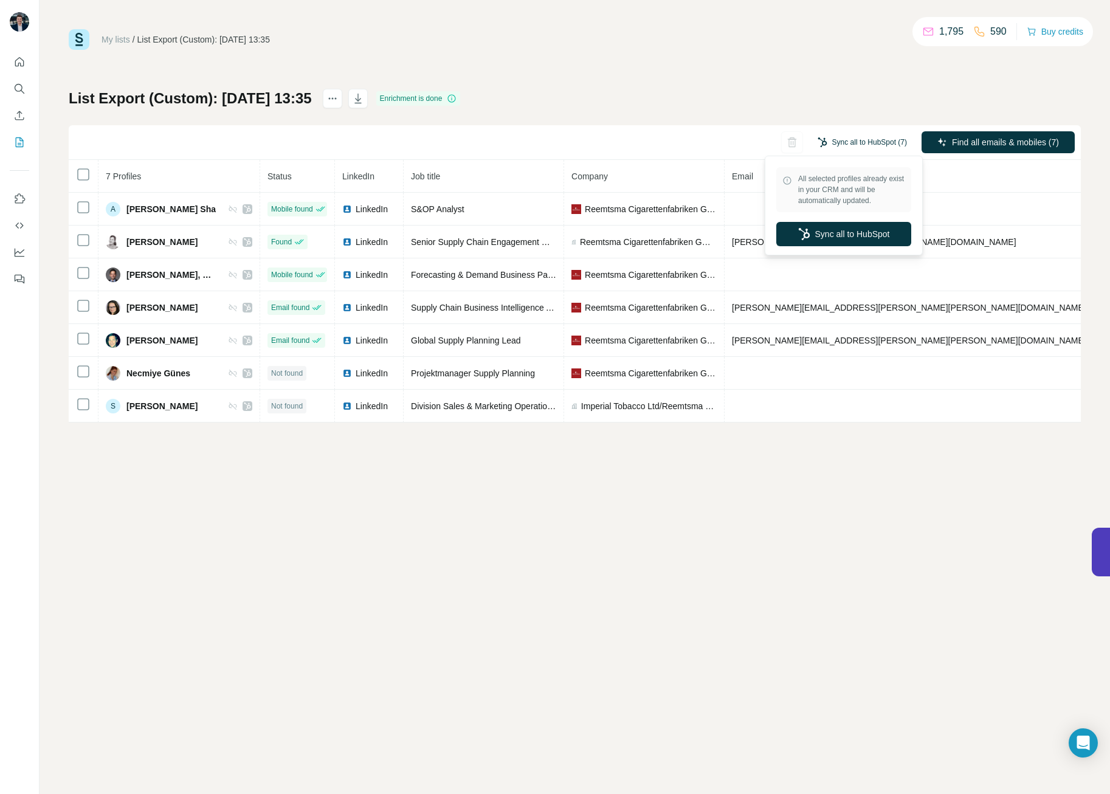  What do you see at coordinates (19, 116) in the screenshot?
I see `button: Enrich CSV` at bounding box center [19, 116].